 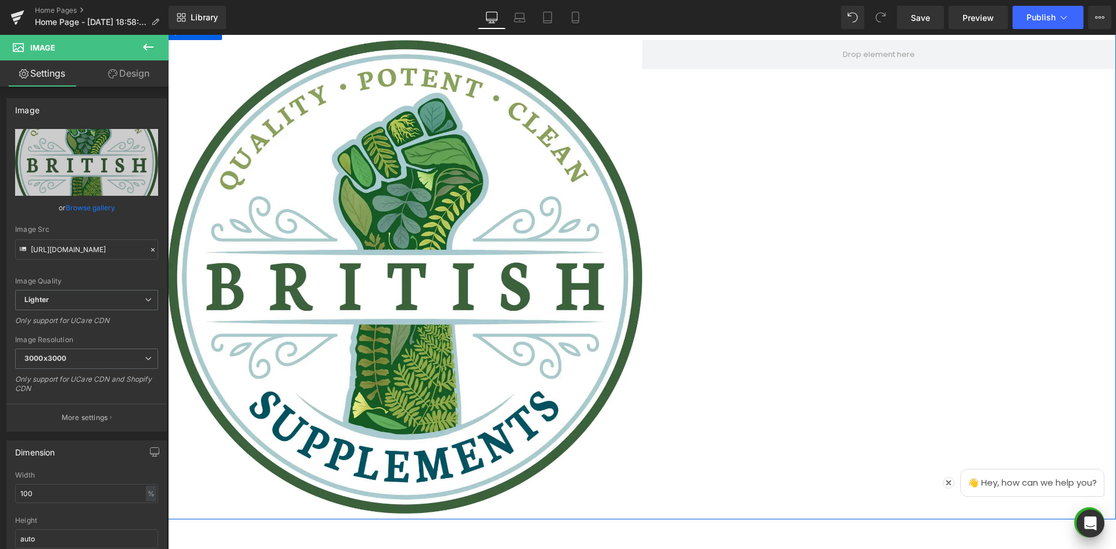 What do you see at coordinates (90, 207) in the screenshot?
I see `a: Browse gallery` at bounding box center [90, 207].